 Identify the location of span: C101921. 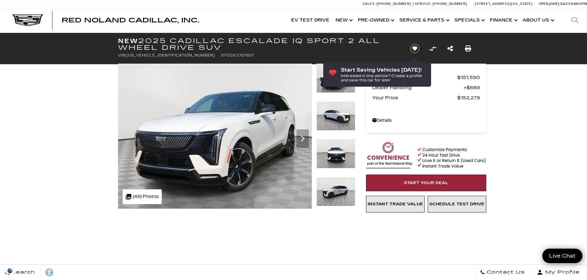
(245, 55).